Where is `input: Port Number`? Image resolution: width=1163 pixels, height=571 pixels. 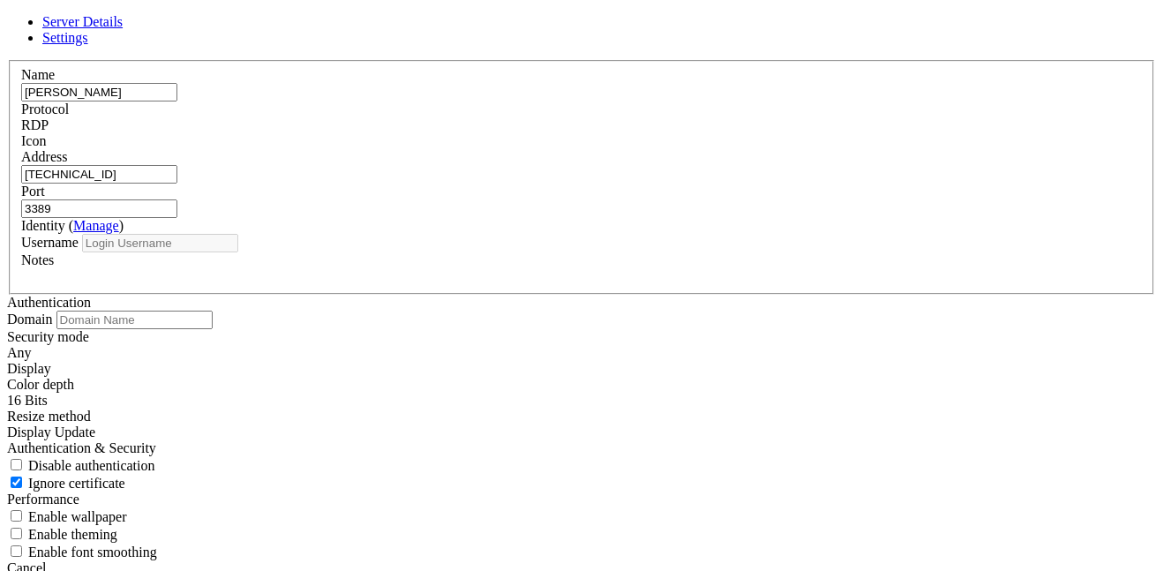
input: Port Number is located at coordinates (99, 208).